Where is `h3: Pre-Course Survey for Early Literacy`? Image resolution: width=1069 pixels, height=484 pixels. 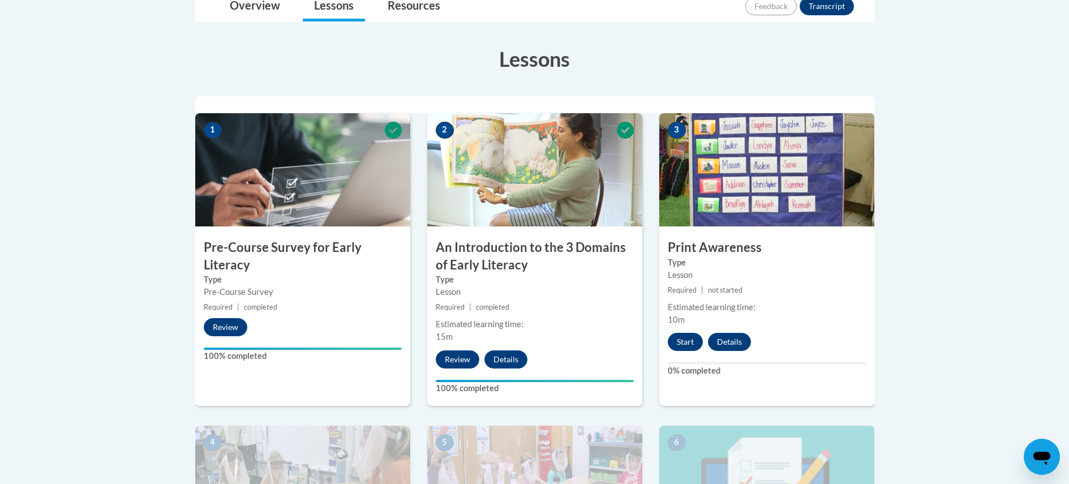 h3: Pre-Course Survey for Early Literacy is located at coordinates (303, 256).